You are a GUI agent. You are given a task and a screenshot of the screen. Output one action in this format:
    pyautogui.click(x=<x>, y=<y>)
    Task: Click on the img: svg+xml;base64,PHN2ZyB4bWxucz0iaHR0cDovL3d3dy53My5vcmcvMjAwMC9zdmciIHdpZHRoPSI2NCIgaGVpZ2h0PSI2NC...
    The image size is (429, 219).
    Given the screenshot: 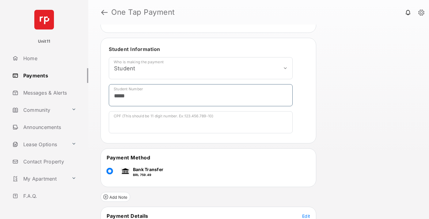 What is the action you would take?
    pyautogui.click(x=44, y=20)
    